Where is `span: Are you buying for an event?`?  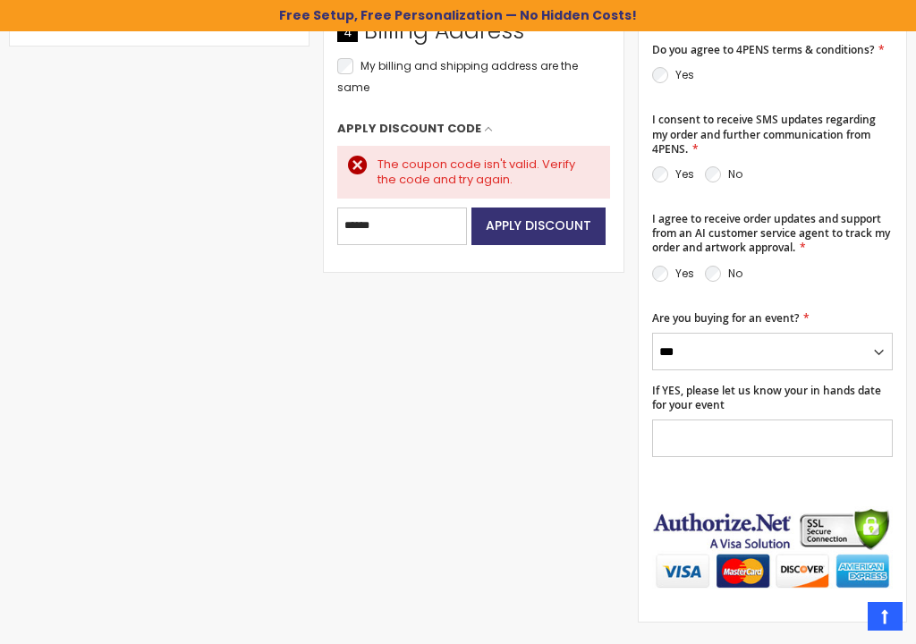
span: Are you buying for an event? is located at coordinates (726, 318).